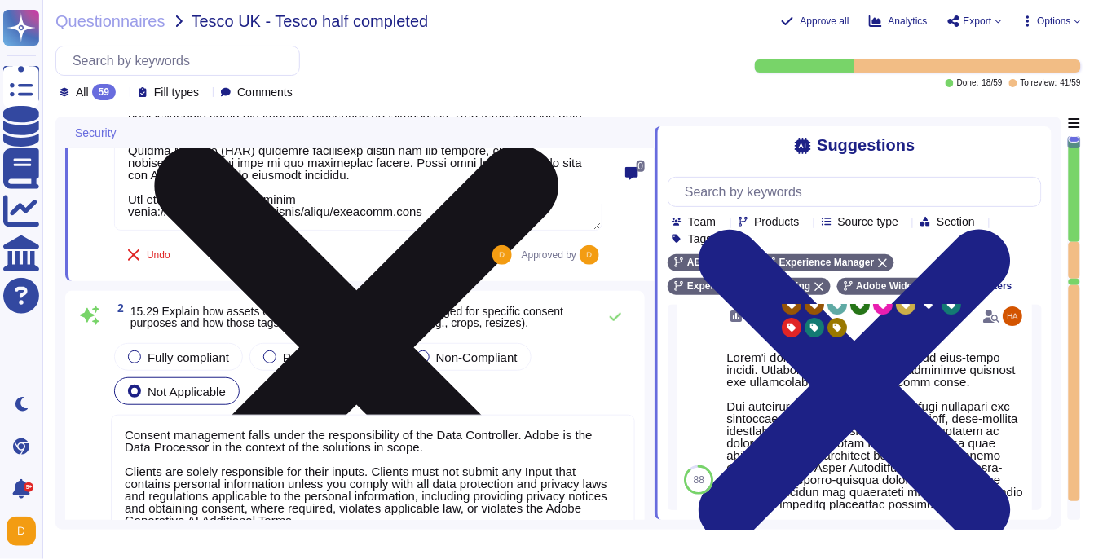 Image resolution: width=1094 pixels, height=559 pixels. Describe the element at coordinates (825, 21) in the screenshot. I see `span: Approve all` at that location.